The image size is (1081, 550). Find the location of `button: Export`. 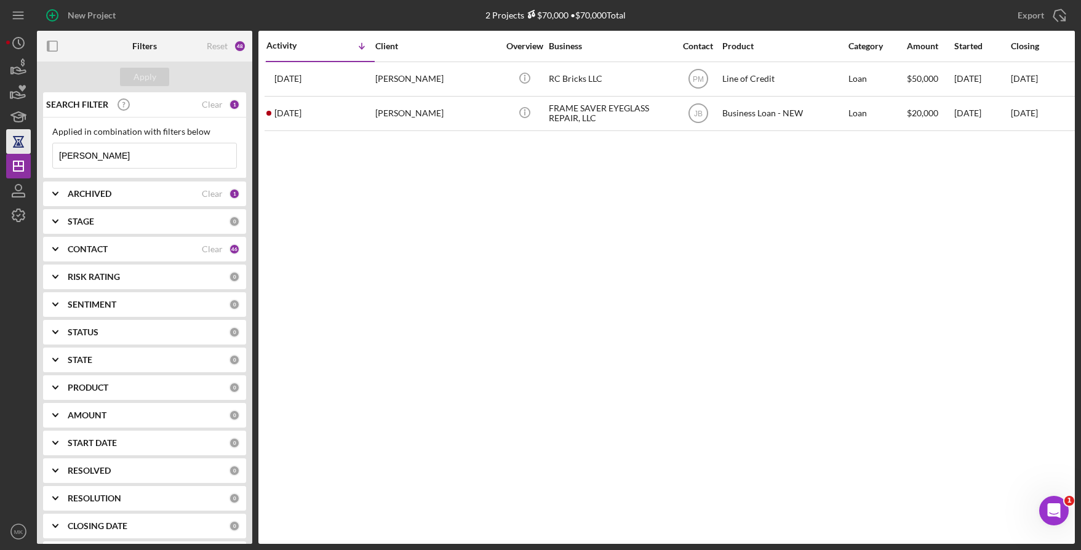

button: Export is located at coordinates (1040, 15).